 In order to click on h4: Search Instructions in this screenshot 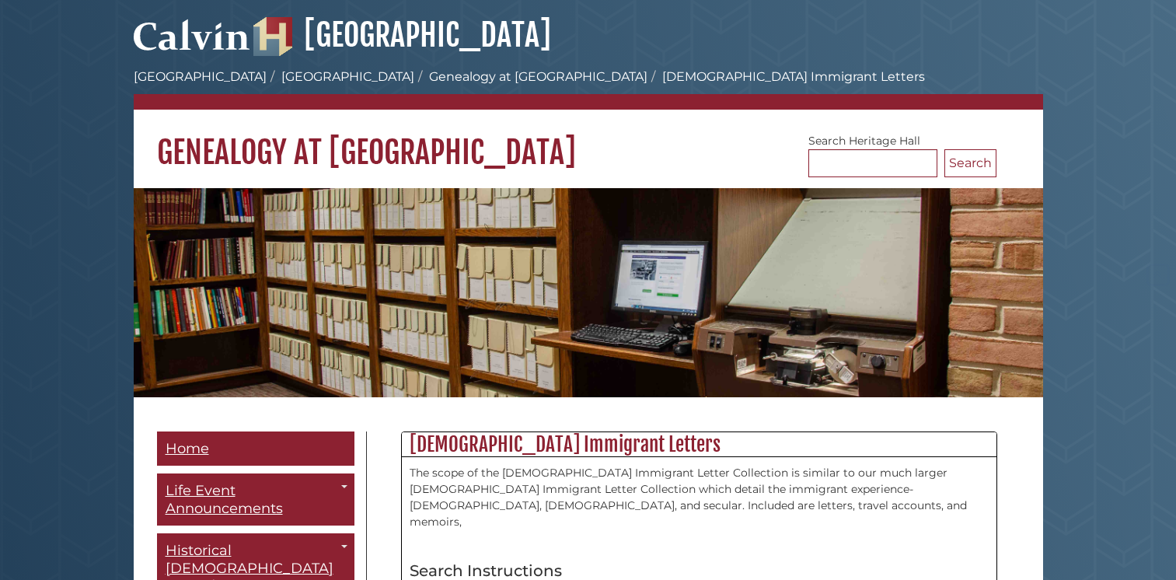, I will do `click(699, 570)`.